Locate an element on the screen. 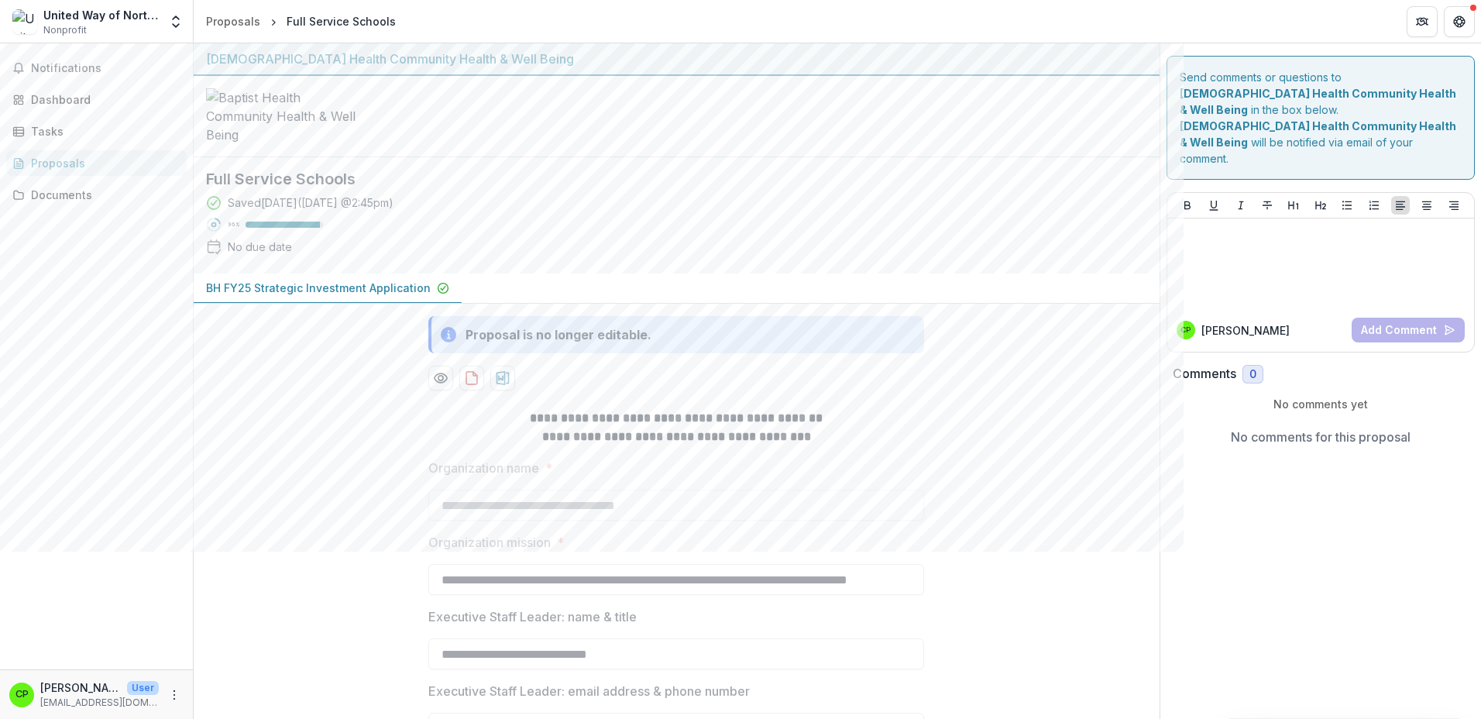  div: Full Service Schools is located at coordinates (341, 21).